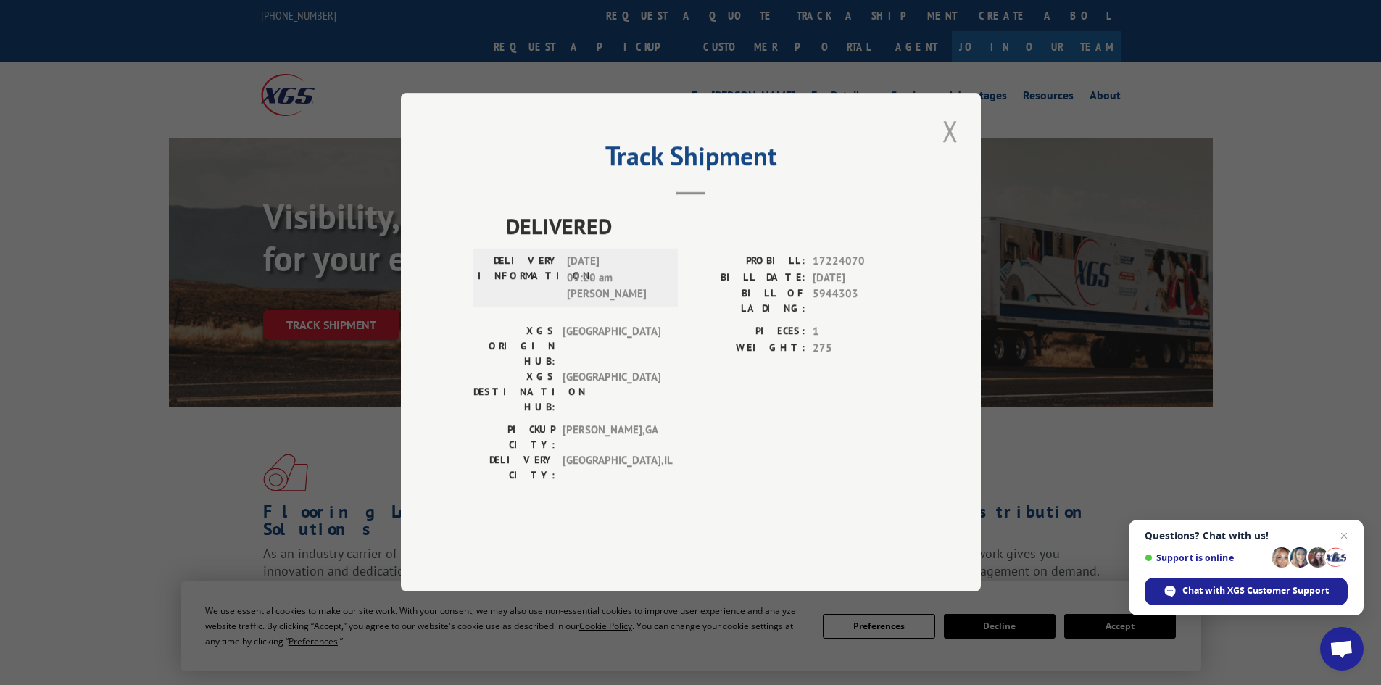 The height and width of the screenshot is (685, 1381). Describe the element at coordinates (748, 262) in the screenshot. I see `label: PROBILL:` at that location.